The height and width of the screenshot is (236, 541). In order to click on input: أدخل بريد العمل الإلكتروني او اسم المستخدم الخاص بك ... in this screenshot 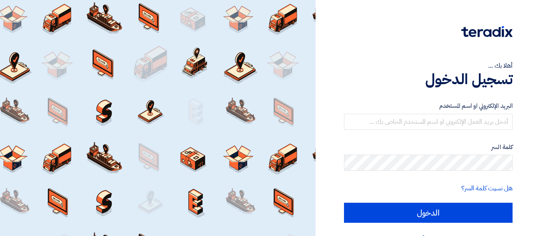, I will do `click(428, 122)`.